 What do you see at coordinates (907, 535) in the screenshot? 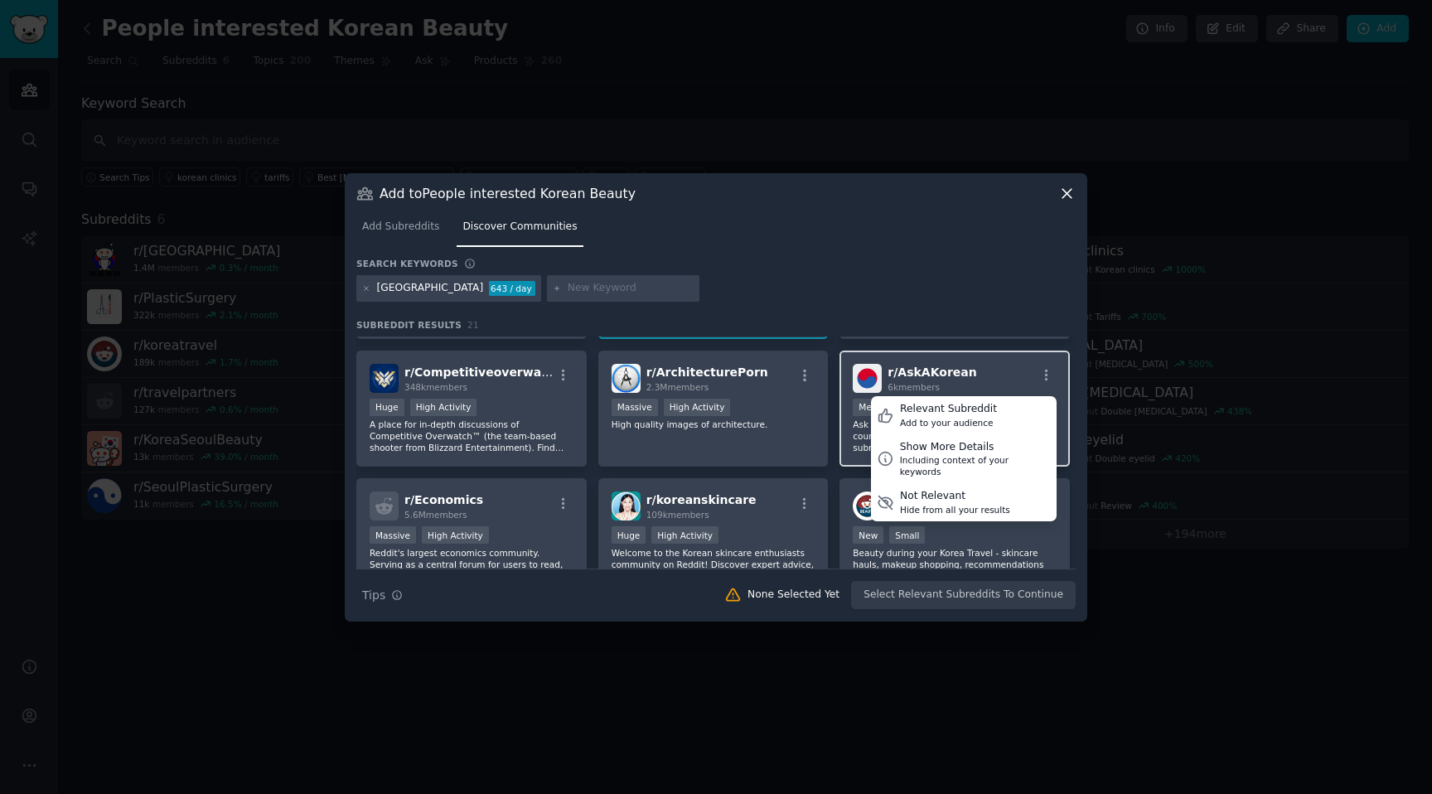
I see `div: Small` at bounding box center [907, 535].